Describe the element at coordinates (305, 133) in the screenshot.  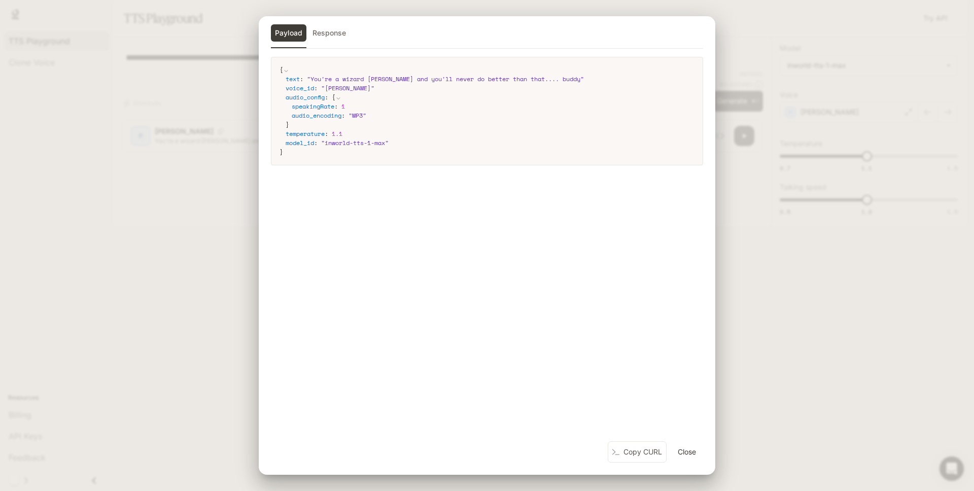
I see `span: temperature` at that location.